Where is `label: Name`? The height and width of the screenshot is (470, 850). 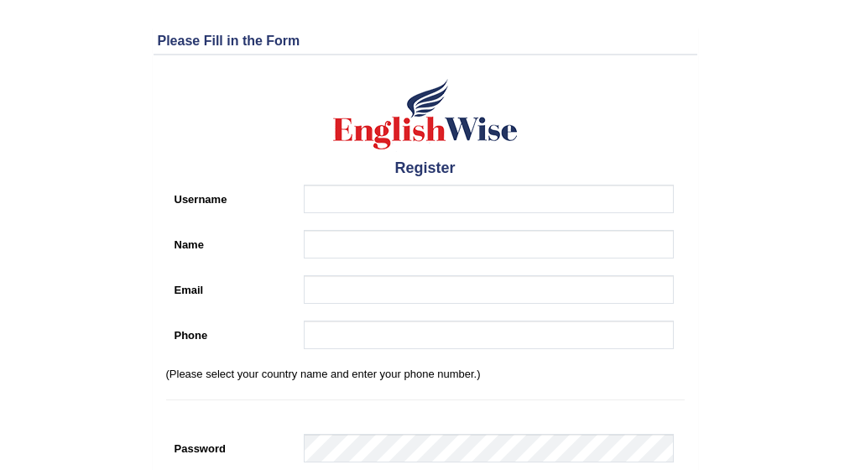 label: Name is located at coordinates (231, 241).